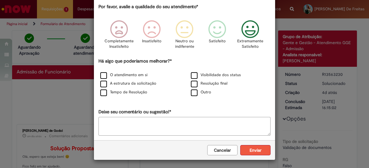 This screenshot has height=168, width=369. Describe the element at coordinates (250, 36) in the screenshot. I see `div: Extremamente Satisfeito` at that location.